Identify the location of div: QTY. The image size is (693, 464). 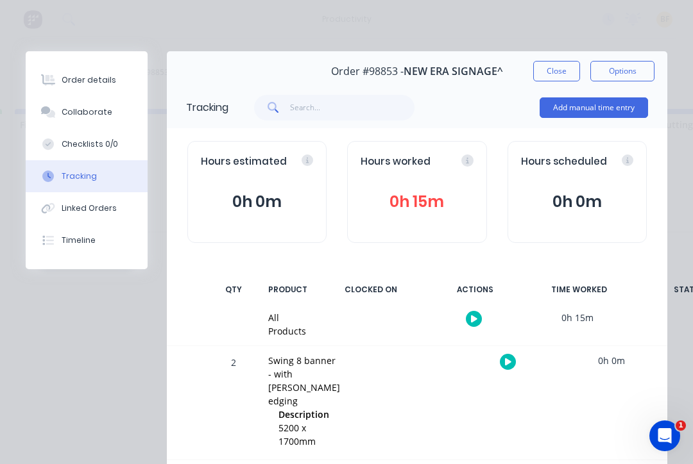
(233, 290).